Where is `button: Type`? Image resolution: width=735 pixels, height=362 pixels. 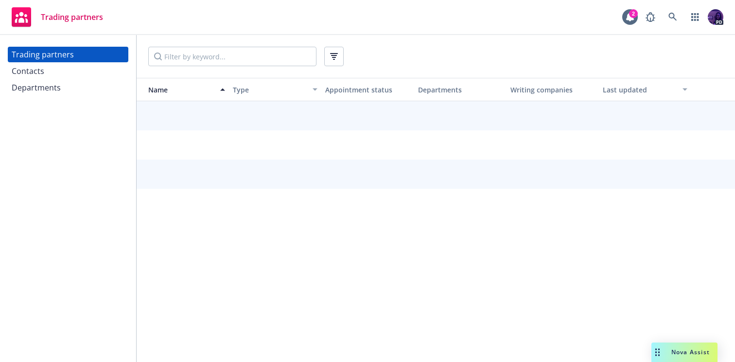
button: Type is located at coordinates (275, 90).